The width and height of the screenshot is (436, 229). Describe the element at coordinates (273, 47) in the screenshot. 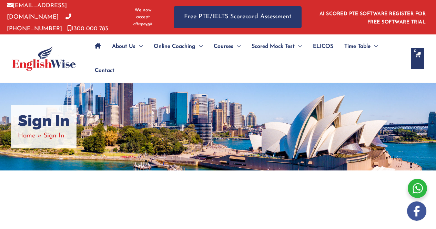

I see `span: Scored Mock Test` at that location.